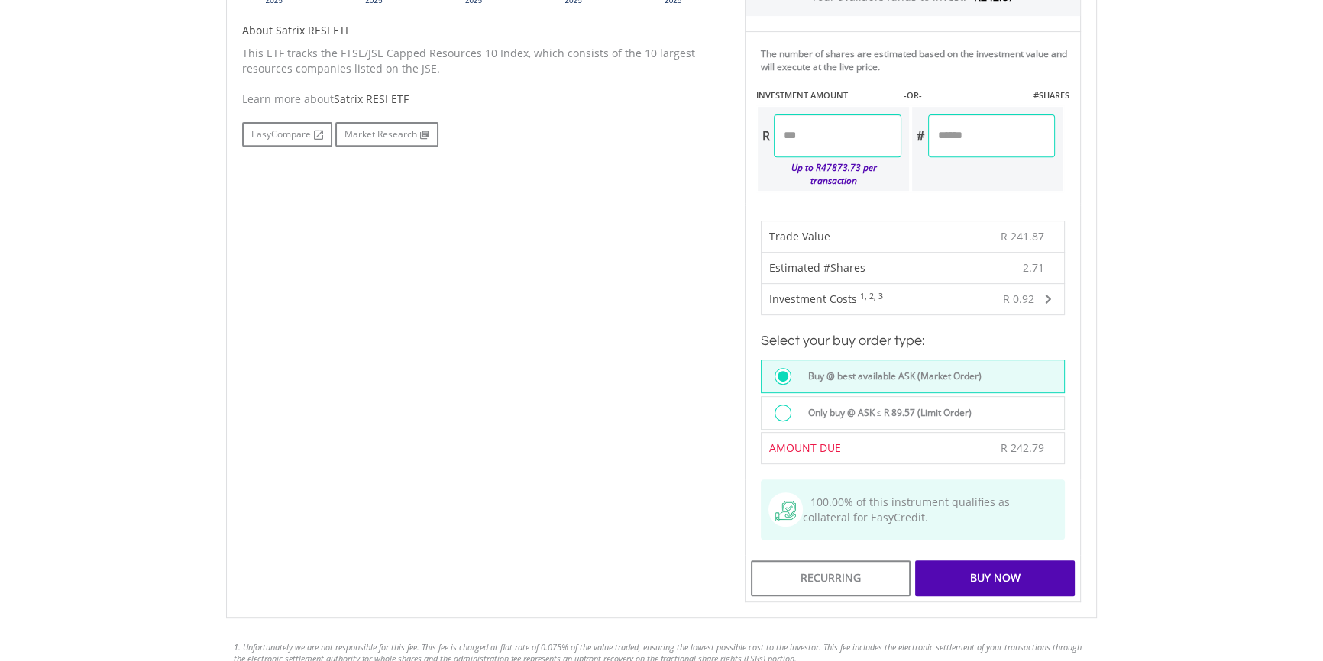 This screenshot has width=1323, height=661. I want to click on label: Buy @ best available ASK (Market Order), so click(890, 377).